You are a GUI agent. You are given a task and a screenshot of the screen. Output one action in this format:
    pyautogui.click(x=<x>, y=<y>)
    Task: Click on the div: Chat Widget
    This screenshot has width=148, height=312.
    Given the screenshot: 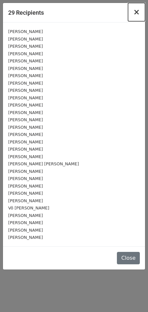 What is the action you would take?
    pyautogui.click(x=131, y=297)
    